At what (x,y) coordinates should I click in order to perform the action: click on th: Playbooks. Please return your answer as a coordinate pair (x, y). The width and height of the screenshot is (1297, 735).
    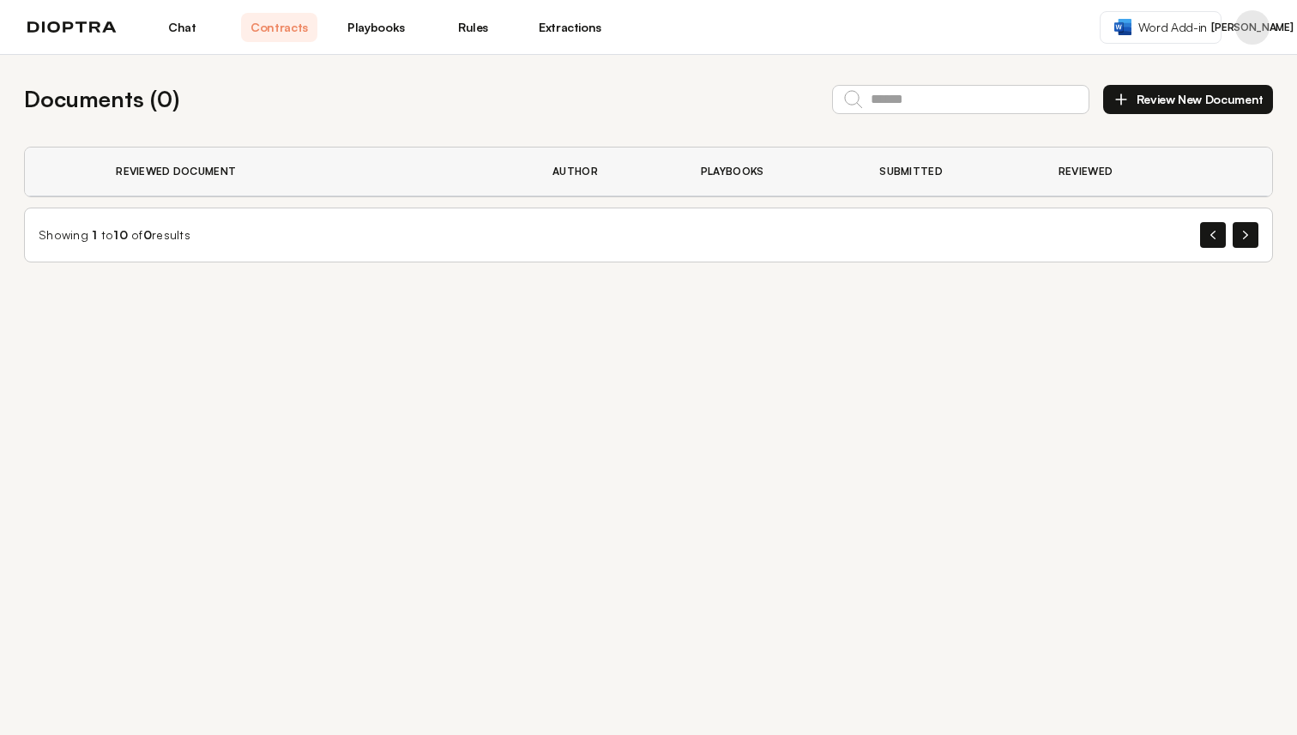
    Looking at the image, I should click on (769, 172).